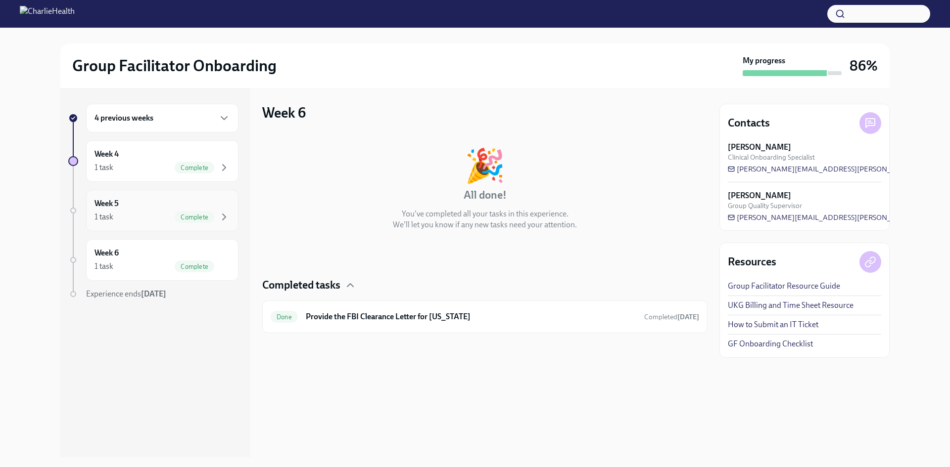  I want to click on div: 4 previous weeks, so click(162, 118).